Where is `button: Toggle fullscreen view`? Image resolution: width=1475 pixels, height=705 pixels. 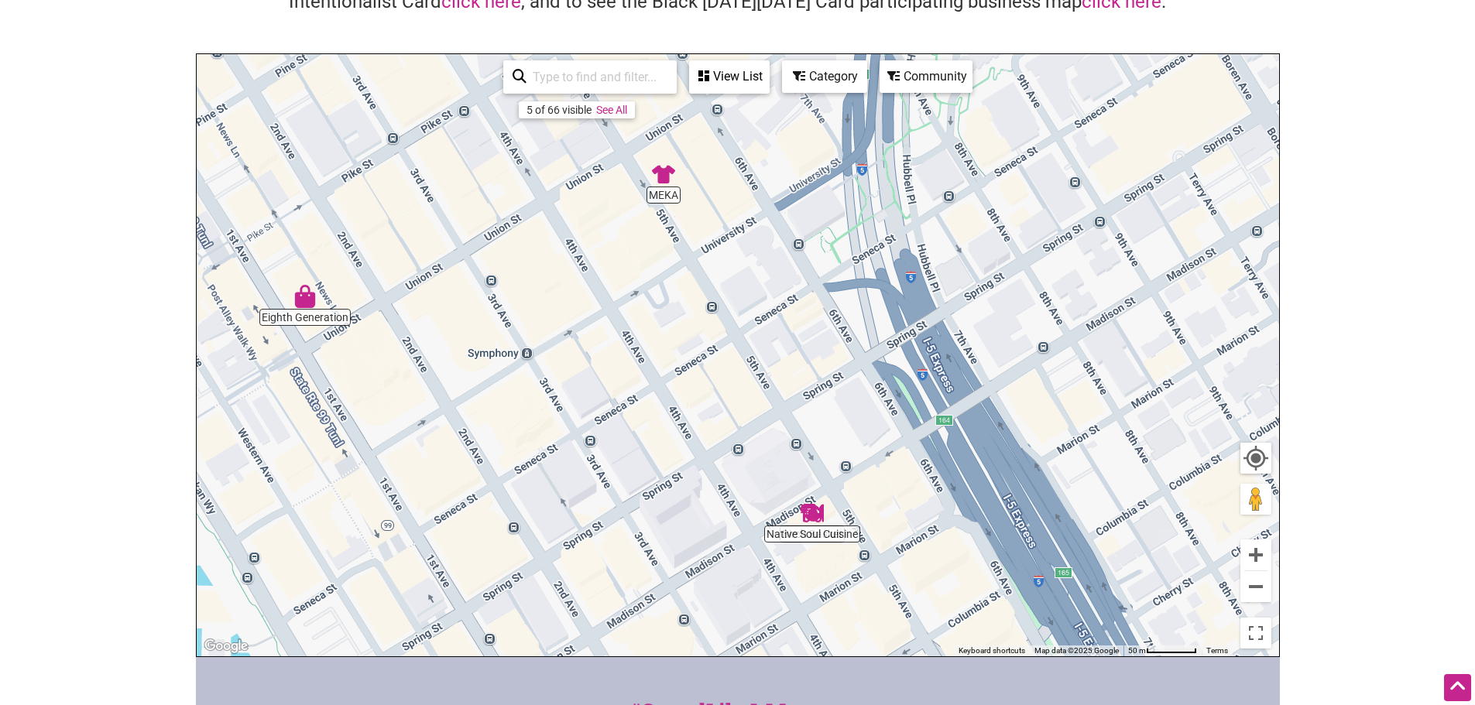 button: Toggle fullscreen view is located at coordinates (1256, 633).